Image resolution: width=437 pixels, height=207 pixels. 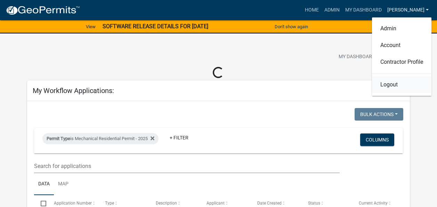 I want to click on a: Account, so click(x=402, y=45).